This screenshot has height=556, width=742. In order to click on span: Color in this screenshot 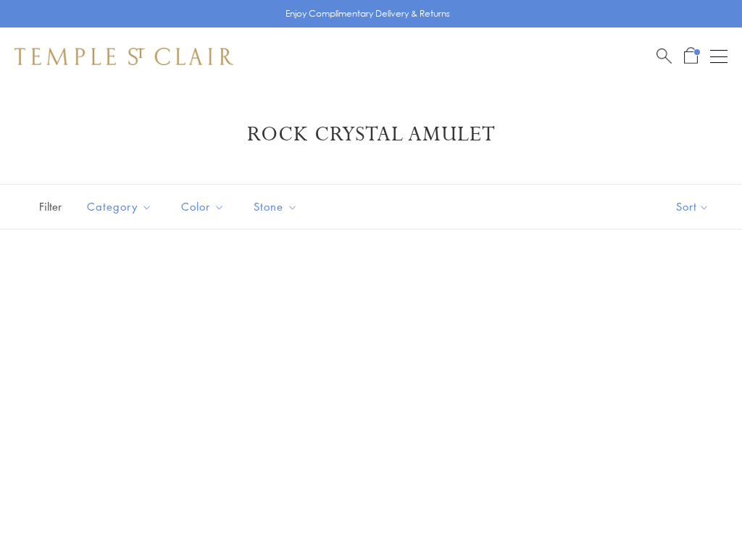, I will do `click(204, 206)`.